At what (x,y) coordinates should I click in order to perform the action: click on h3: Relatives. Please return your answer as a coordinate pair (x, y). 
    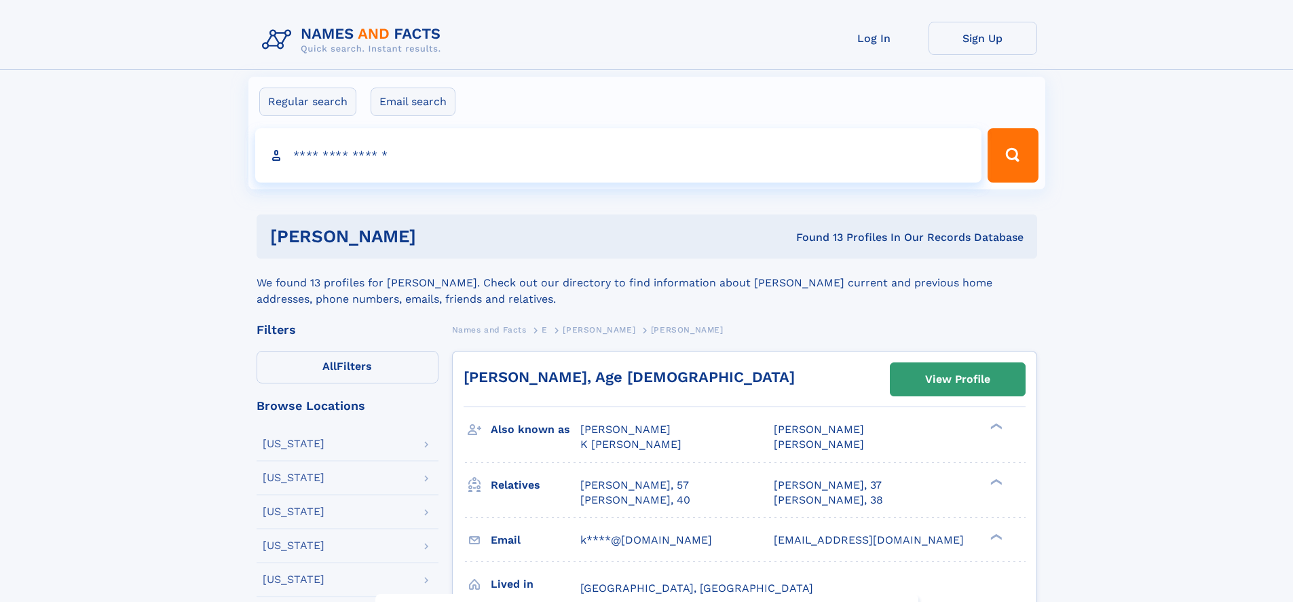
    Looking at the image, I should click on (536, 485).